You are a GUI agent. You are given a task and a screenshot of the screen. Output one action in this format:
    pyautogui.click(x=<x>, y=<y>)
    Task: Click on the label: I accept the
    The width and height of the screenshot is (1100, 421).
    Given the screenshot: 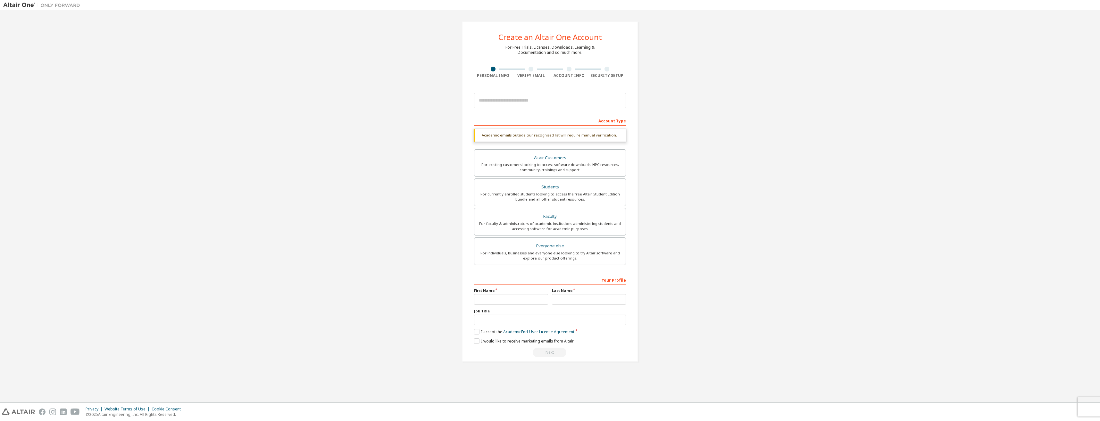 What is the action you would take?
    pyautogui.click(x=524, y=332)
    